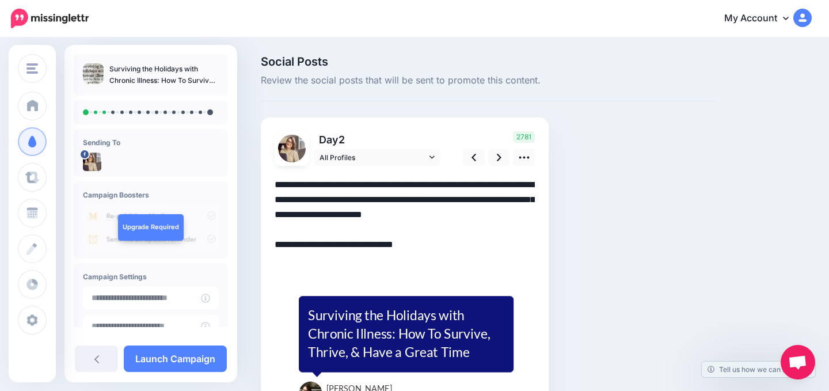 This screenshot has height=391, width=829. What do you see at coordinates (49, 18) in the screenshot?
I see `img: Missinglettr` at bounding box center [49, 18].